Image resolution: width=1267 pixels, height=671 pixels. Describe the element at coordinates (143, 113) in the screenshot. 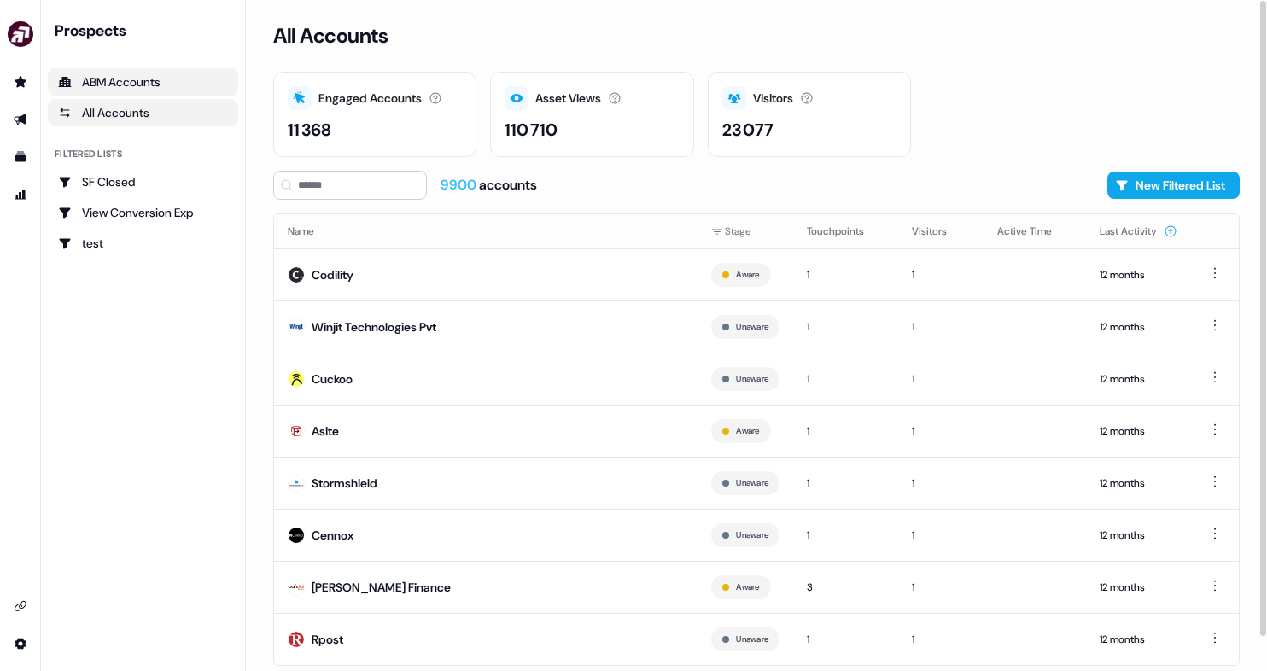

I see `div: All Accounts` at that location.